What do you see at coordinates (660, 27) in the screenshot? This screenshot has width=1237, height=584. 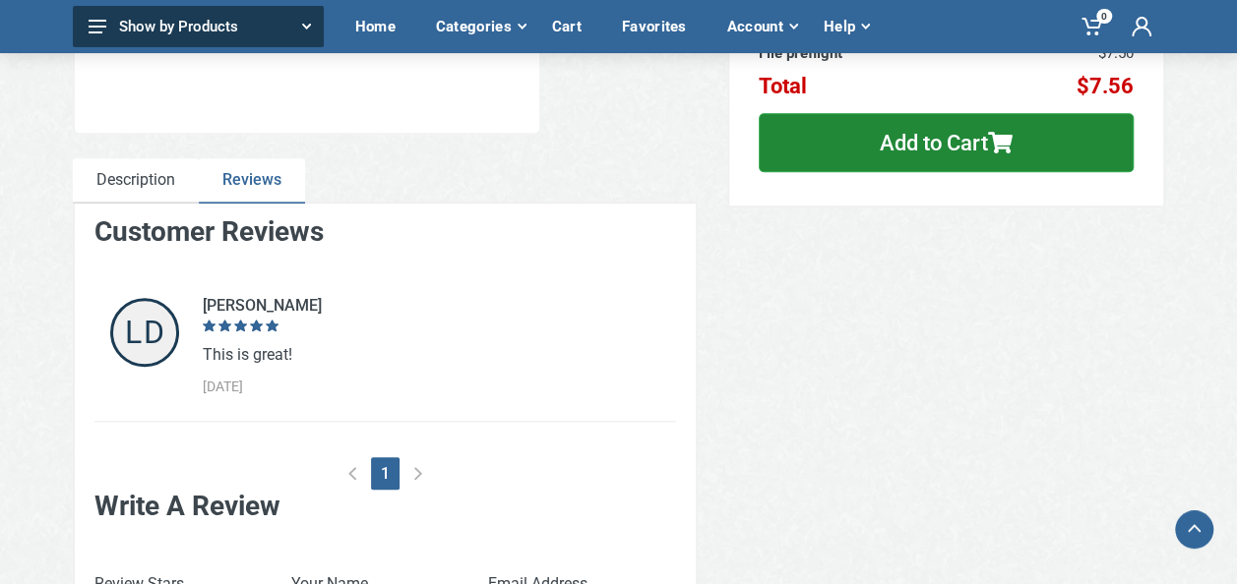 I see `div: Favorites` at bounding box center [660, 27].